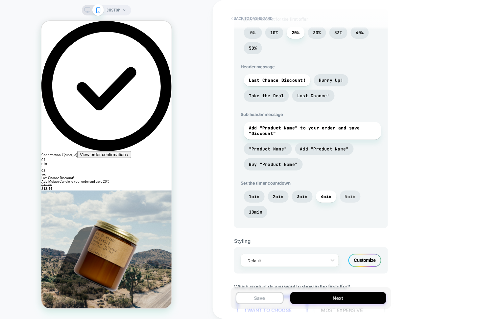  What do you see at coordinates (274, 33) in the screenshot?
I see `span: 10%` at bounding box center [274, 33].